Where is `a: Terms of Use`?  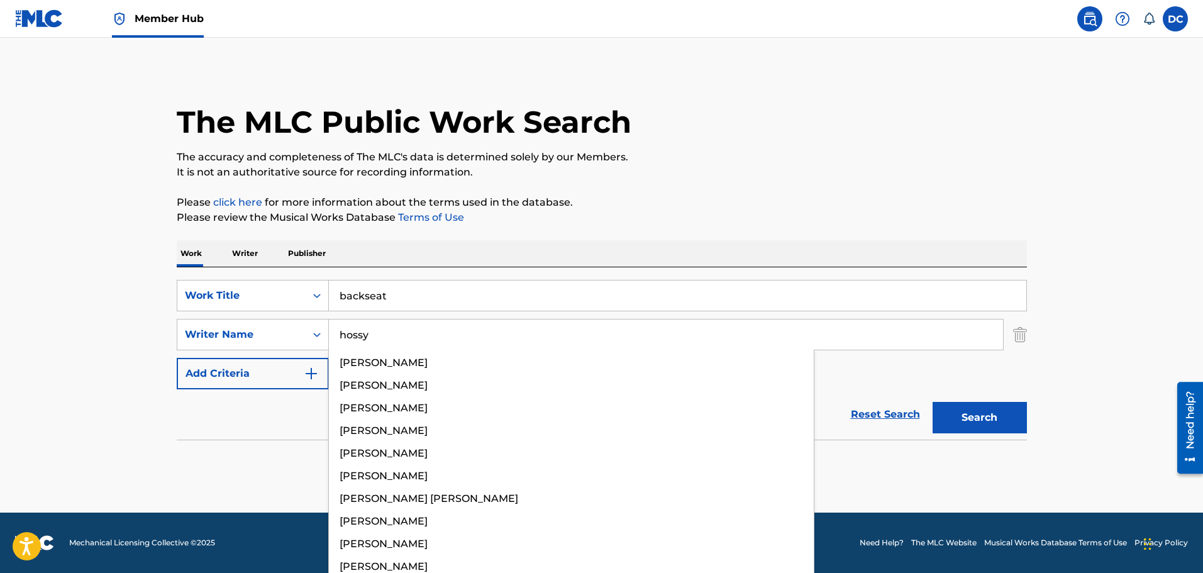 a: Terms of Use is located at coordinates (430, 217).